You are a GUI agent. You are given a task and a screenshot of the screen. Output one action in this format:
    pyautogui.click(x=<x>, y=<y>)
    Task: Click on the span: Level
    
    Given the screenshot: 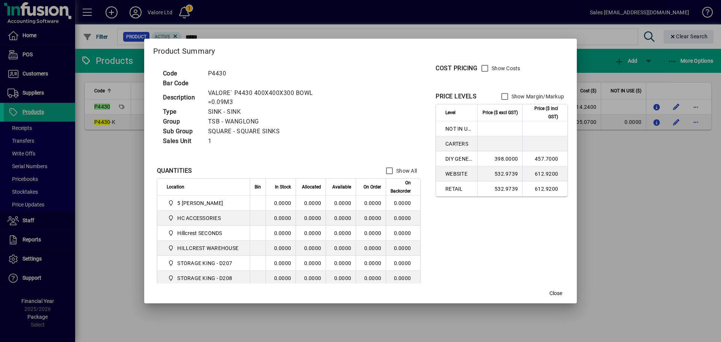 What is the action you would take?
    pyautogui.click(x=450, y=113)
    